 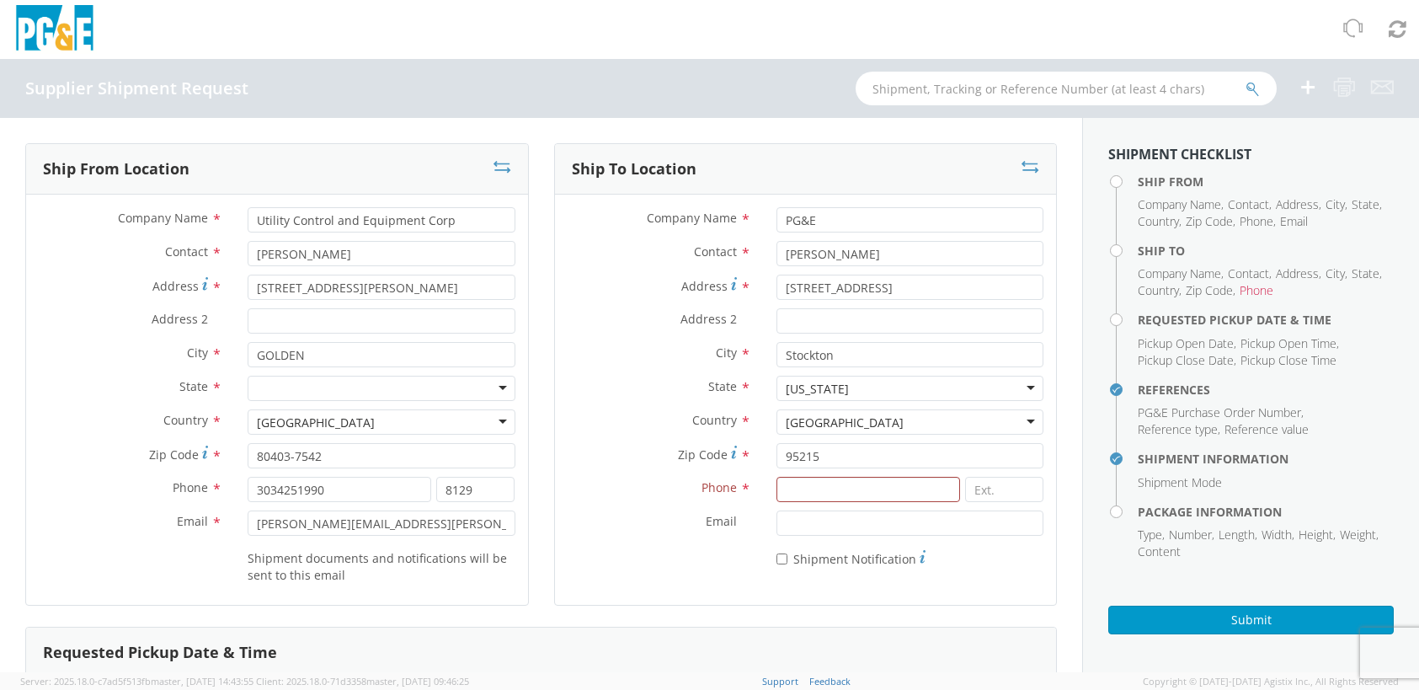 What do you see at coordinates (160, 653) in the screenshot?
I see `h3: Requested Pickup Date & Time` at bounding box center [160, 653].